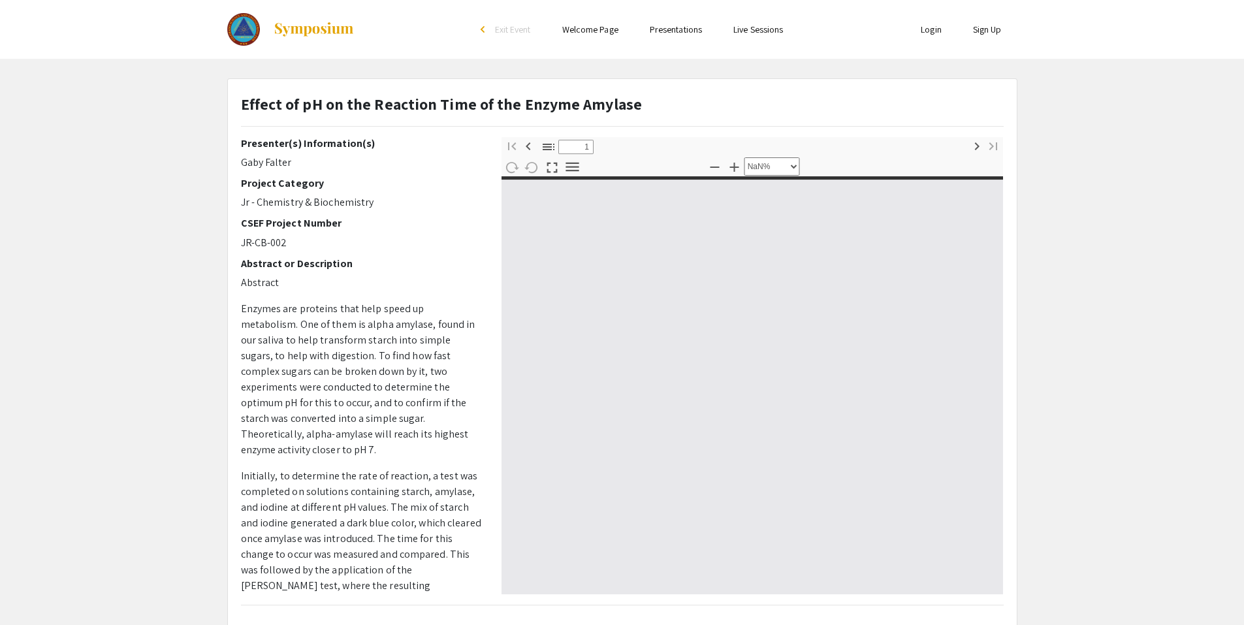 Image resolution: width=1244 pixels, height=625 pixels. What do you see at coordinates (758, 29) in the screenshot?
I see `a: Live Sessions` at bounding box center [758, 29].